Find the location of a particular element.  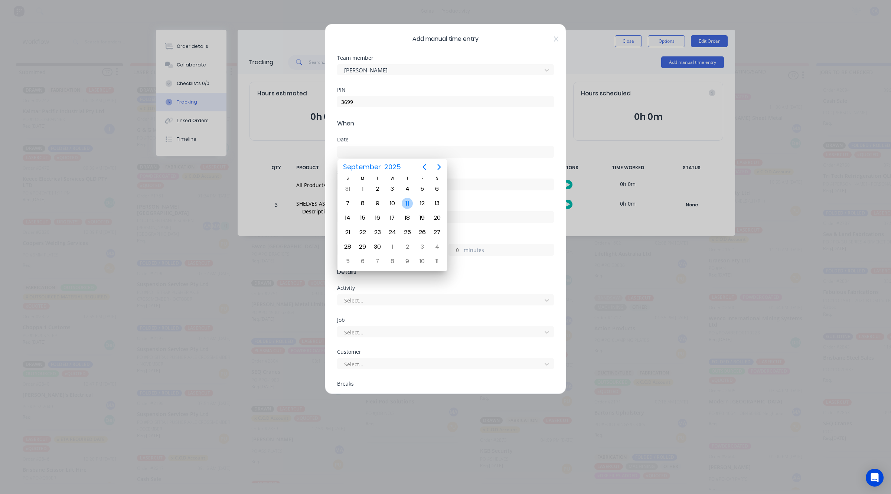

div: Open Intercom Messenger is located at coordinates (874, 478).